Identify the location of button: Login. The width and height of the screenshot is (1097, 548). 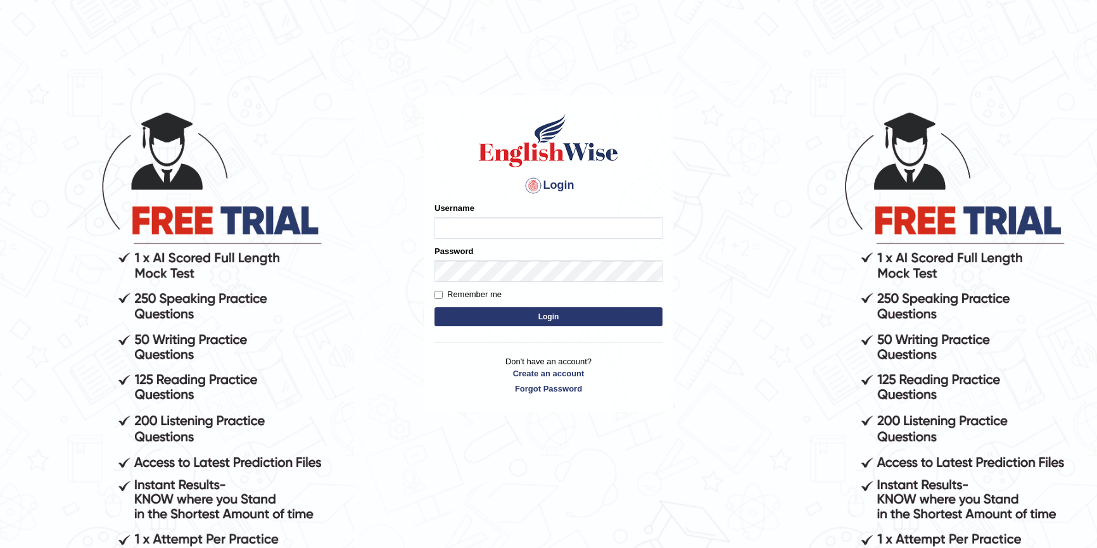
(549, 317).